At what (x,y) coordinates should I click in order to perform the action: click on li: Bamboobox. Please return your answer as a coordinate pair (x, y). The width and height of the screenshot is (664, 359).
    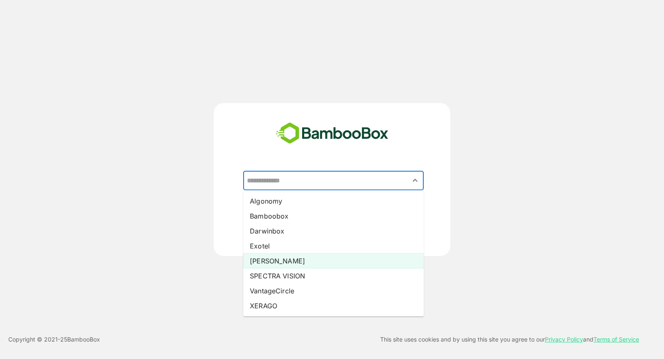
    Looking at the image, I should click on (333, 216).